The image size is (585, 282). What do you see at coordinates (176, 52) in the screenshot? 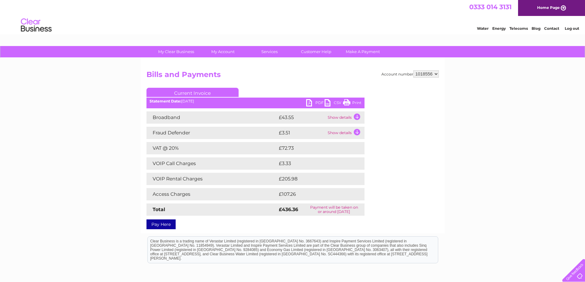
I see `a: My Clear Business` at bounding box center [176, 52].